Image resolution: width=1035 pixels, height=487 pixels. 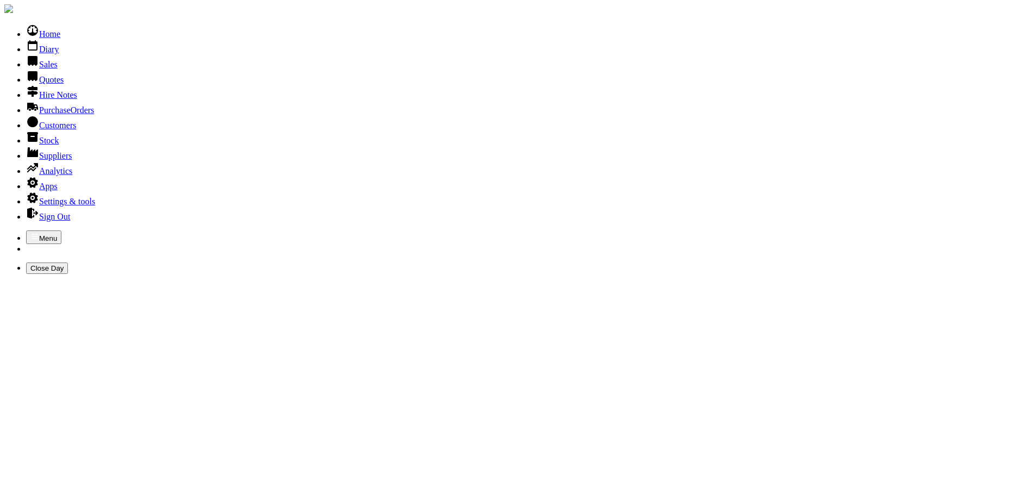 I want to click on a: Suppliers, so click(x=49, y=155).